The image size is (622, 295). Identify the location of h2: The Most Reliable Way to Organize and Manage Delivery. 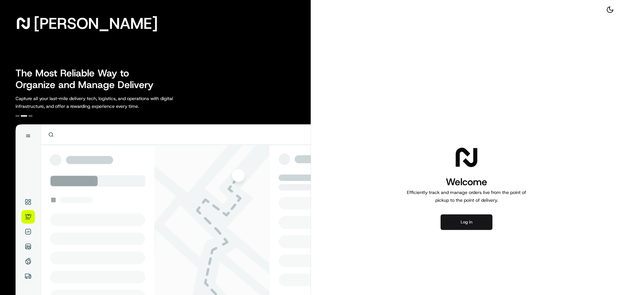
(88, 79).